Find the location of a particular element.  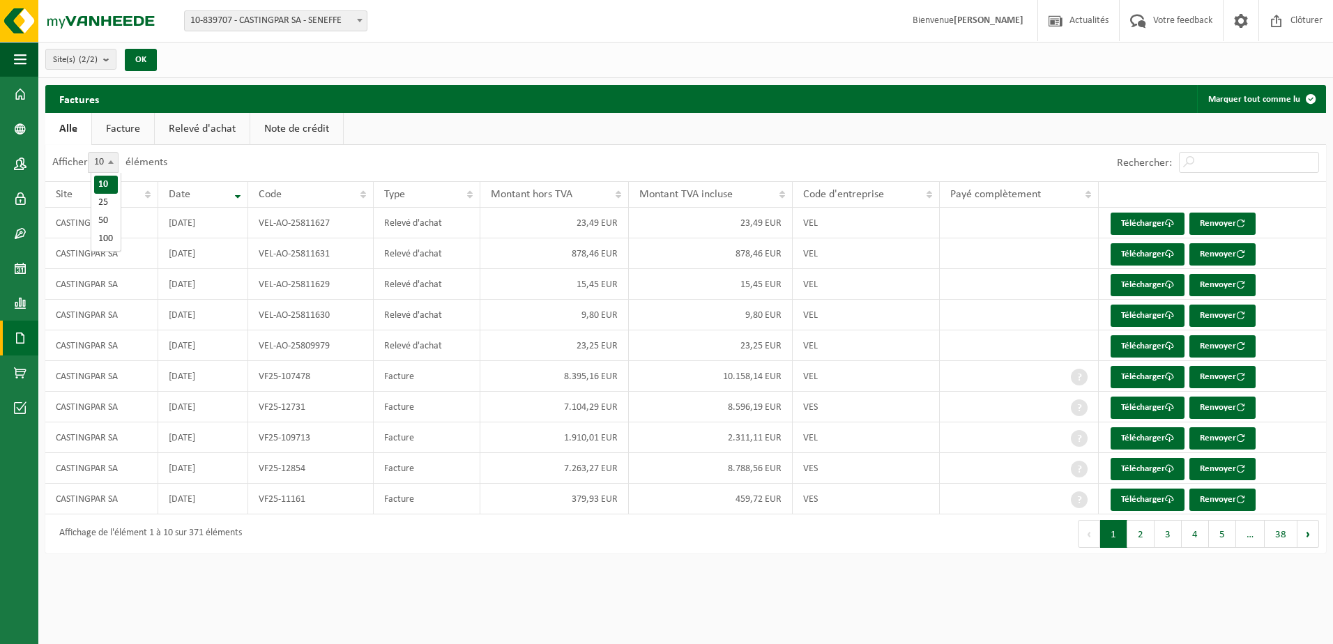

button: Previous is located at coordinates (1089, 534).